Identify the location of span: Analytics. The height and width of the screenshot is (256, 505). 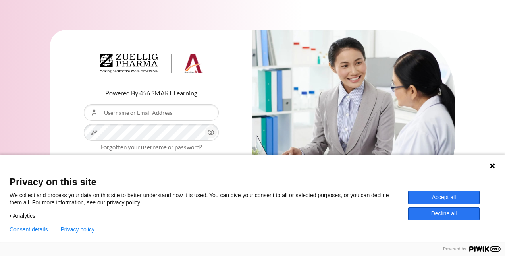
(24, 216).